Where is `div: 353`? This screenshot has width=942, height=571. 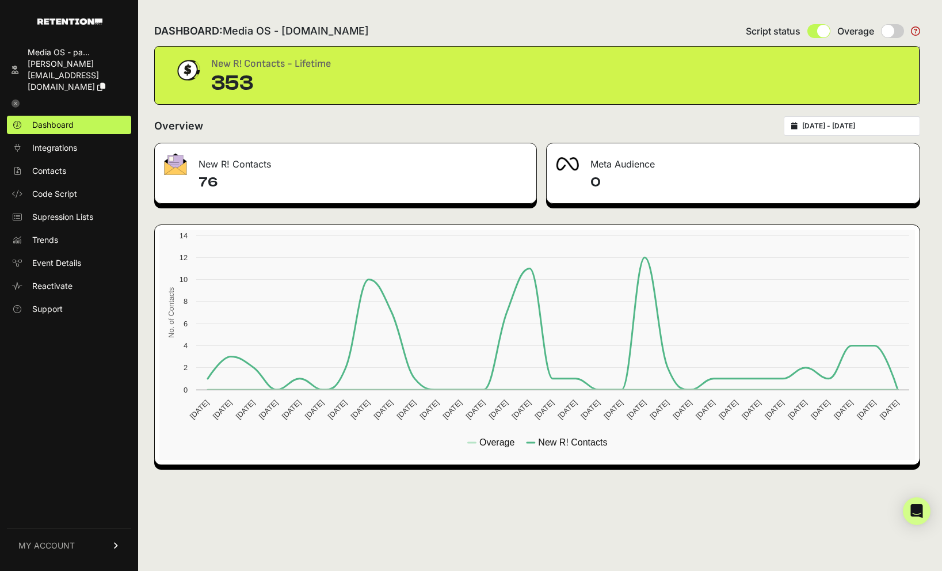 div: 353 is located at coordinates (271, 83).